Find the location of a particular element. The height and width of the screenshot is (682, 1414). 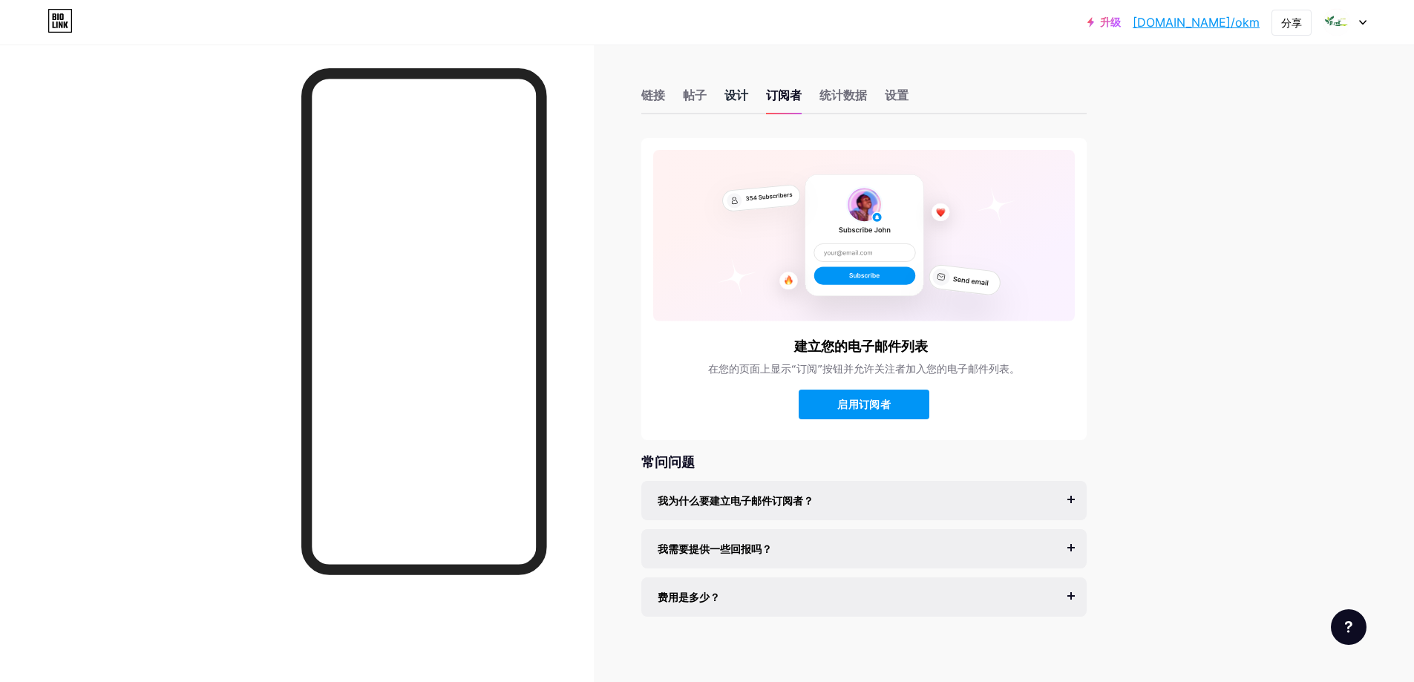

font: 设计 is located at coordinates (736, 95).